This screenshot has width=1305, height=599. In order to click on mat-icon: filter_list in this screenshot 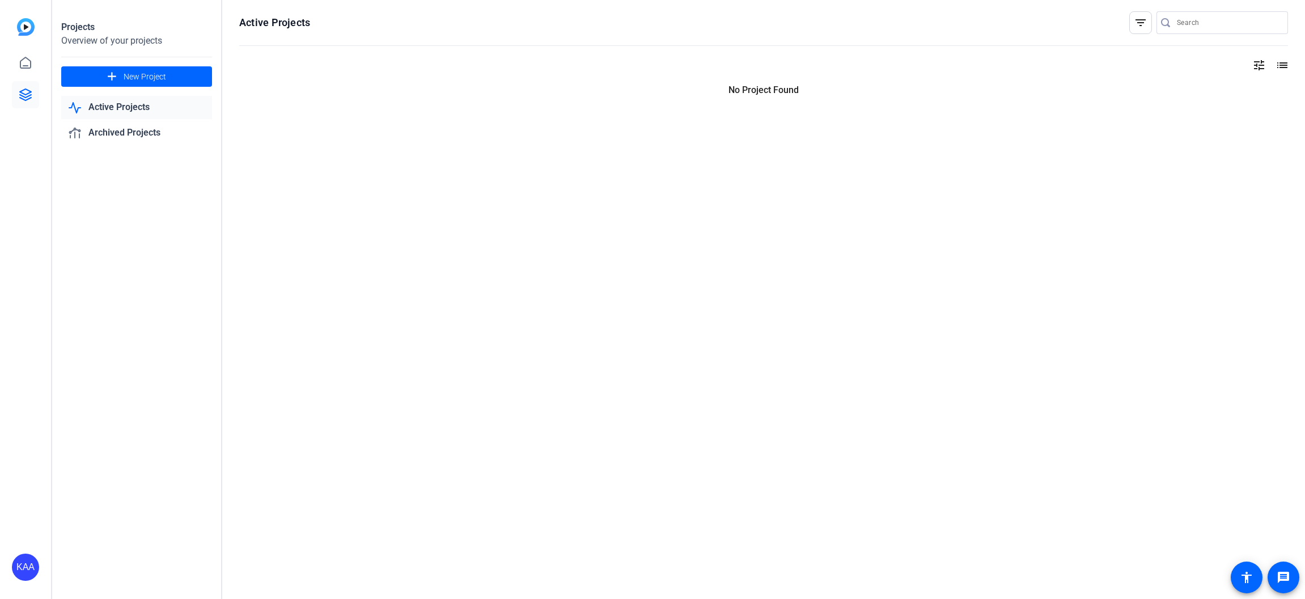, I will do `click(1141, 23)`.